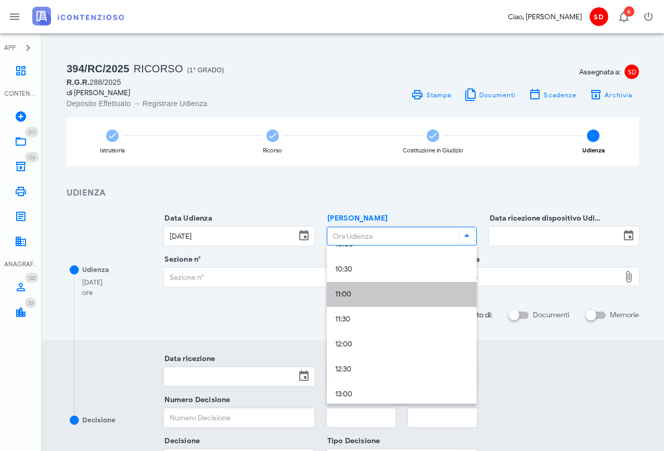  What do you see at coordinates (402, 320) in the screenshot?
I see `div: 11:30` at bounding box center [402, 320].